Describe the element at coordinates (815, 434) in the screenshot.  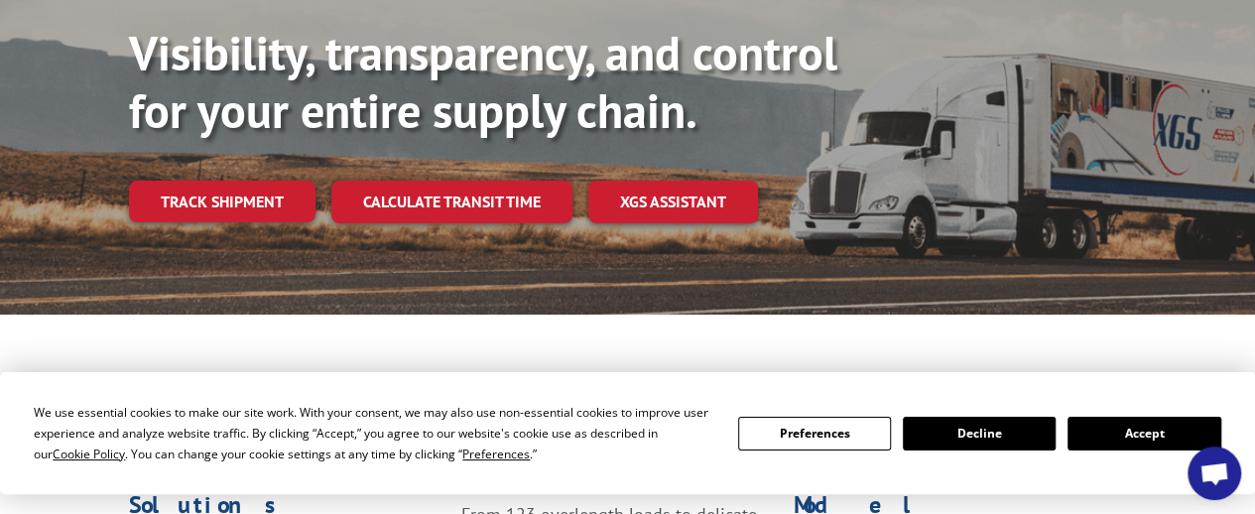
I see `button: Preferences` at that location.